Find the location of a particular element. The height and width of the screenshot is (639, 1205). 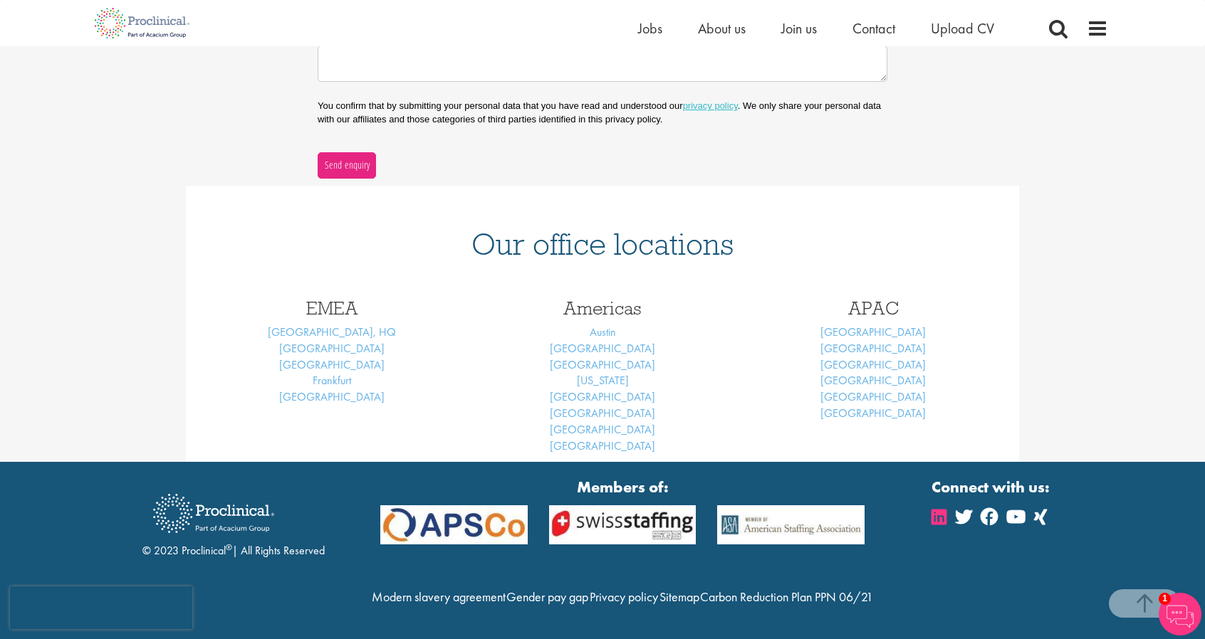

span: About us is located at coordinates (721, 28).